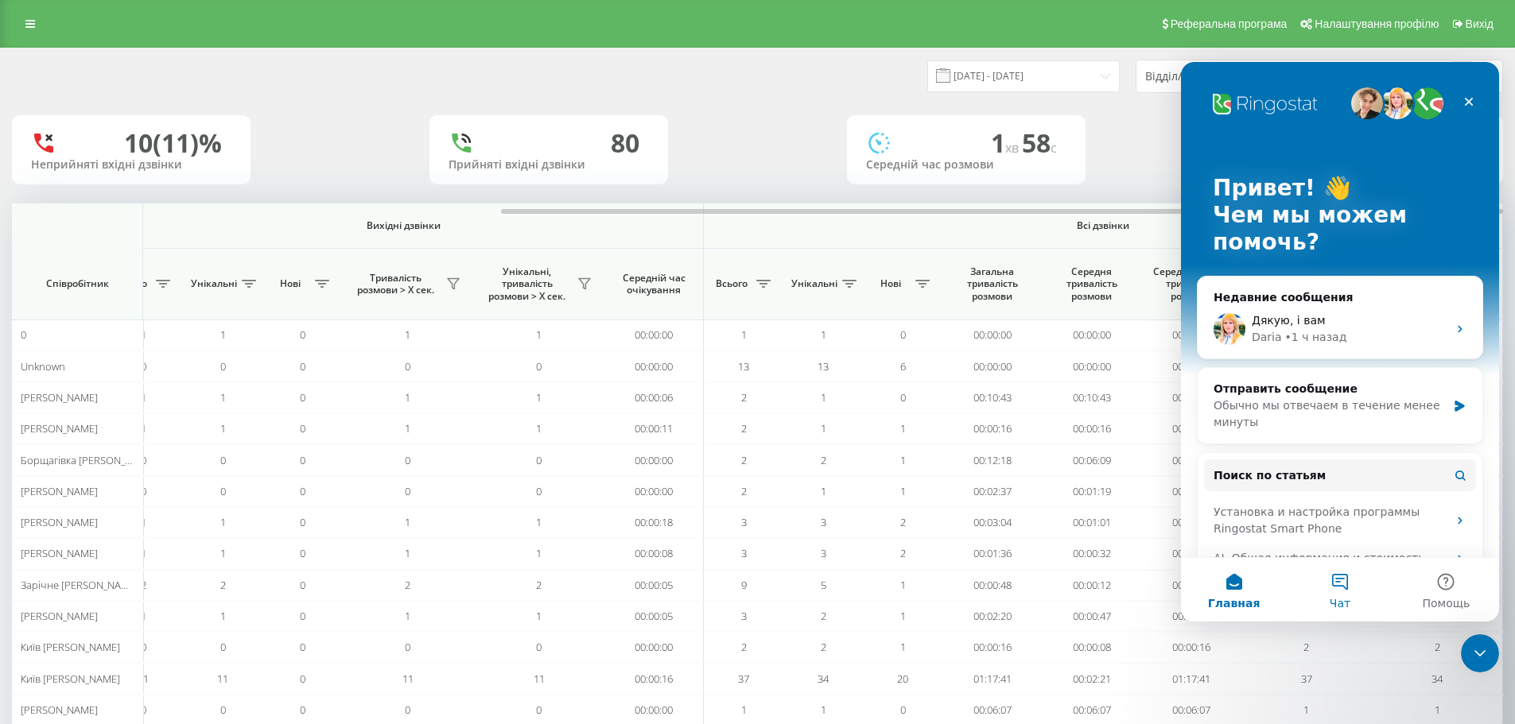 This screenshot has width=1515, height=724. I want to click on span: c, so click(1054, 148).